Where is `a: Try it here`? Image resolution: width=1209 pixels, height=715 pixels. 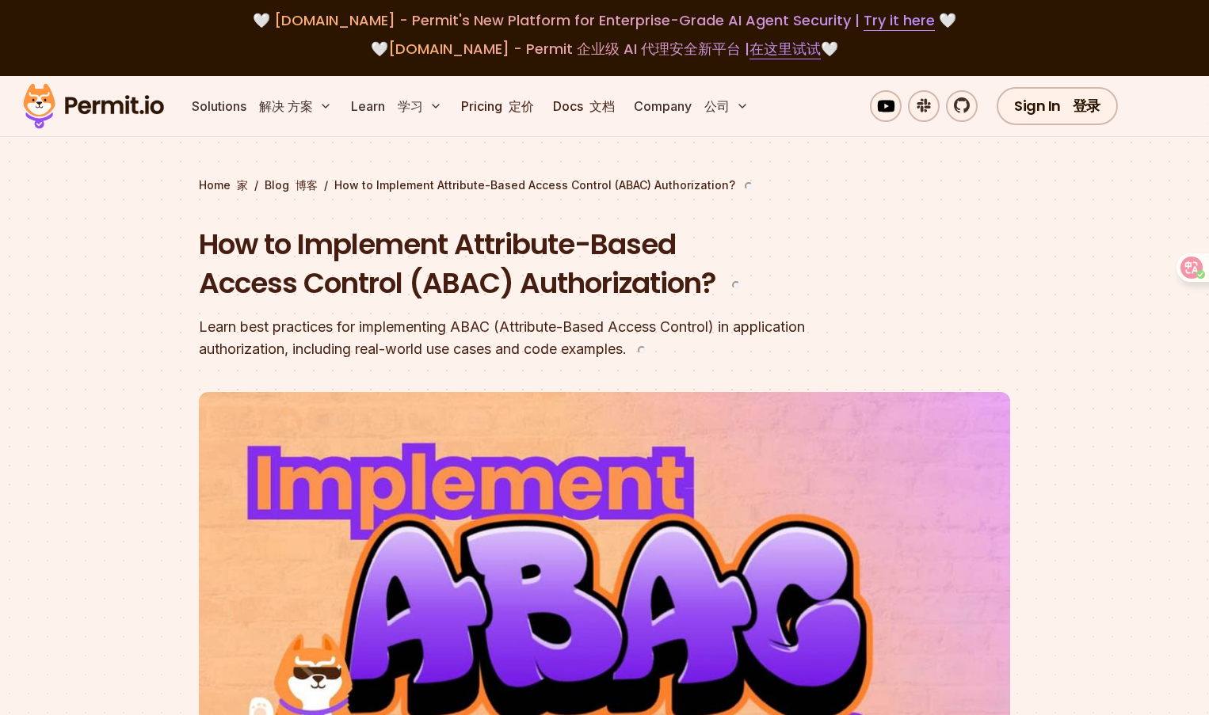 a: Try it here is located at coordinates (899, 21).